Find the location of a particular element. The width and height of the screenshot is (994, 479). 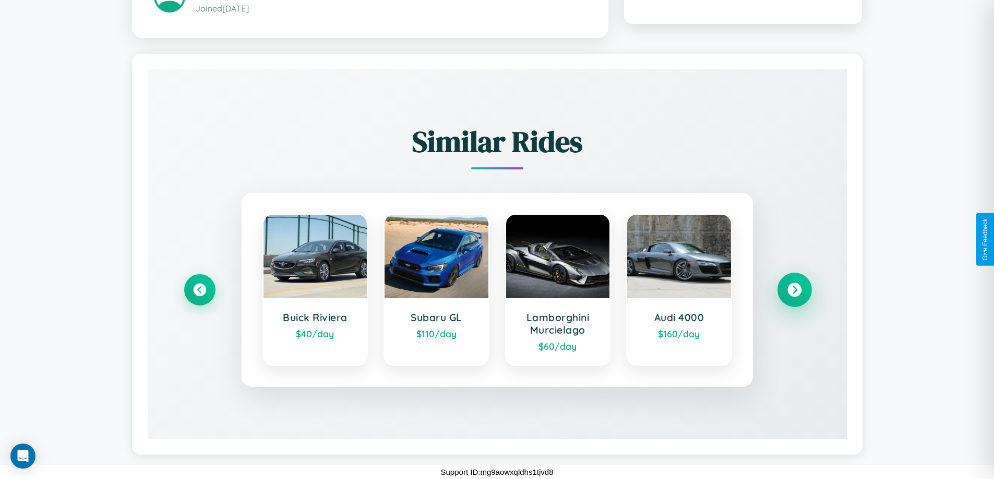

a: Lamborghini Murcielago$60/day is located at coordinates (558, 290).